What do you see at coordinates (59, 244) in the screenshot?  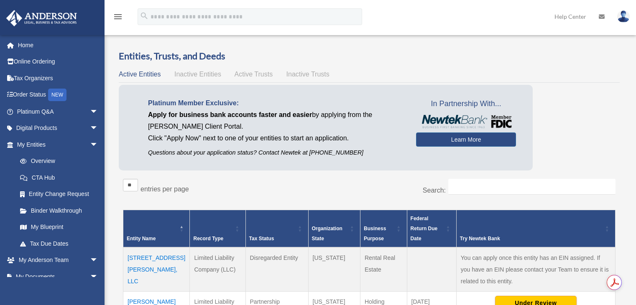 I see `a: Tax Due Dates` at bounding box center [59, 244].